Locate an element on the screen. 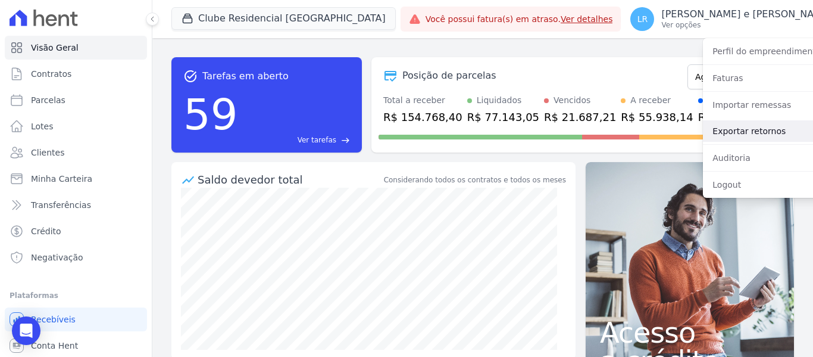 The image size is (813, 357). div: Liquidados is located at coordinates (500, 100).